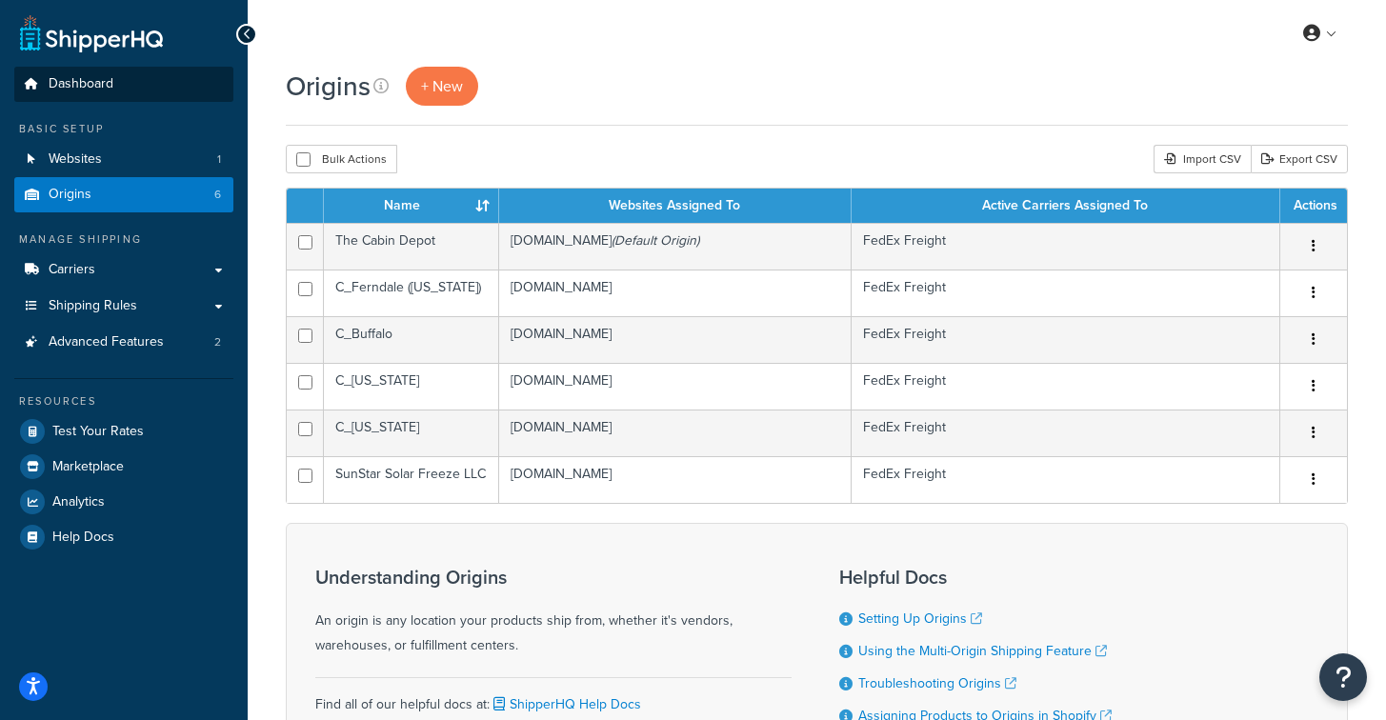  I want to click on i: (Default Origin), so click(655, 240).